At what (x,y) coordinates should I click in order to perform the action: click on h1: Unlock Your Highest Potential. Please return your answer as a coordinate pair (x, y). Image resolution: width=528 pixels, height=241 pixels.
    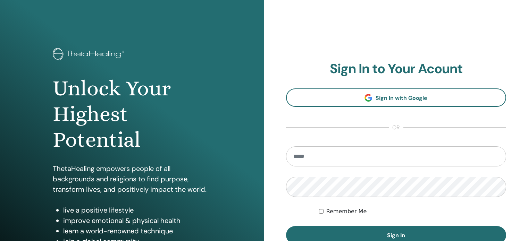
    Looking at the image, I should click on (132, 114).